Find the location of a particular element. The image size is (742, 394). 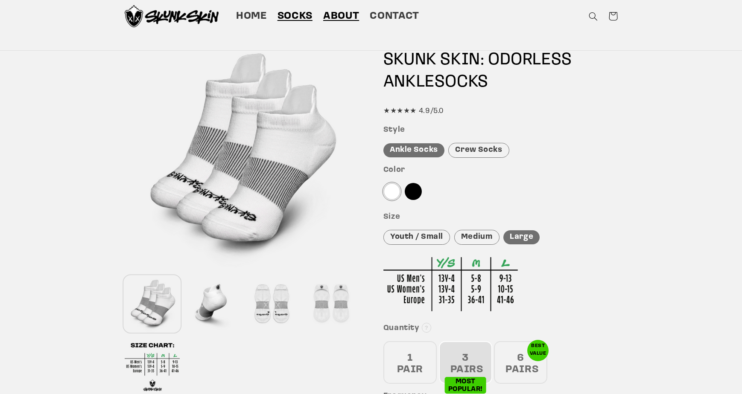

div: Crew Socks is located at coordinates (478, 150).